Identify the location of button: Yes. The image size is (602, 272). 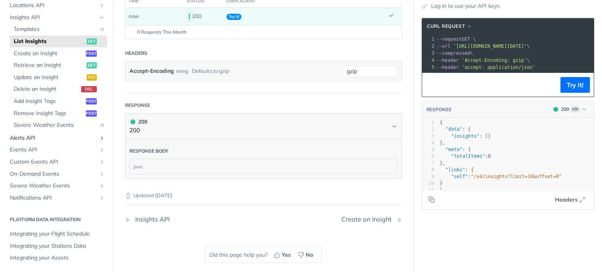
(283, 255).